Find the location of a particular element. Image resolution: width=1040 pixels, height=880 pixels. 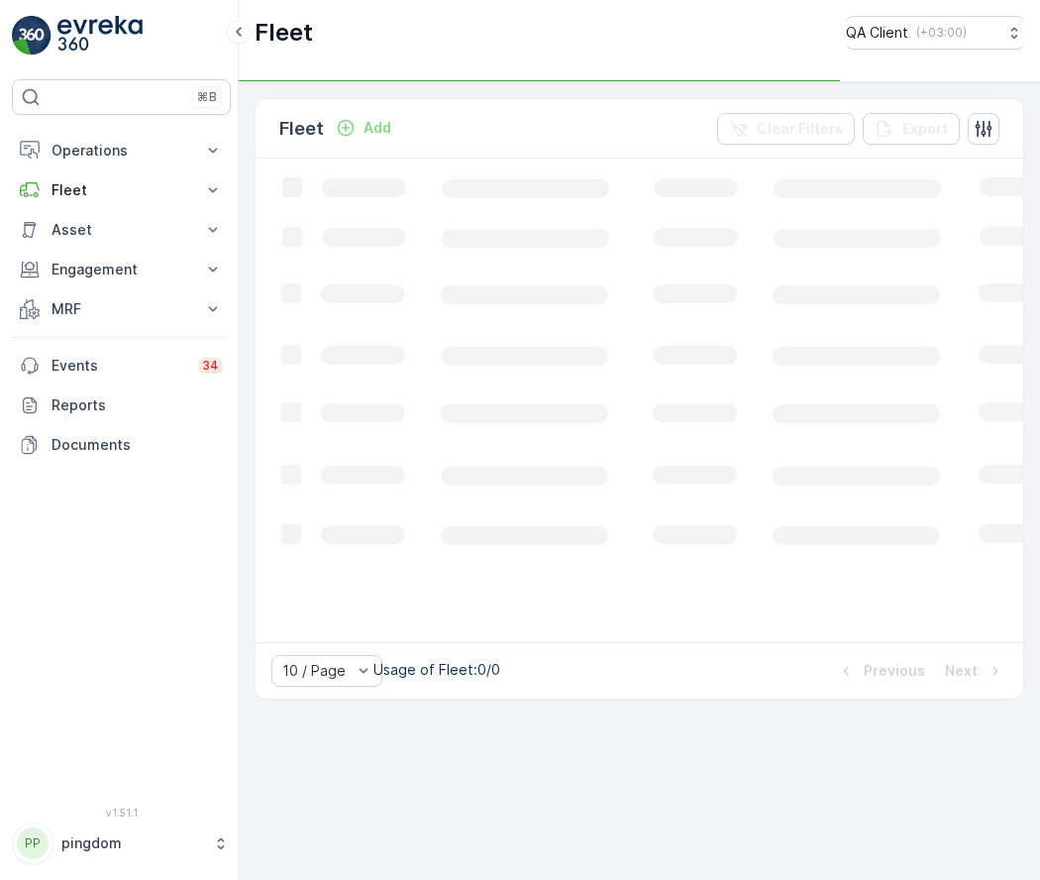

p: Asset is located at coordinates (121, 230).